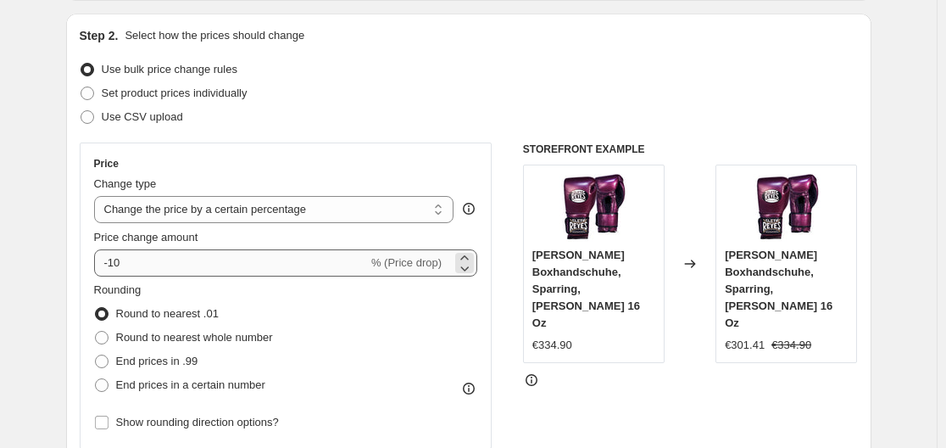  What do you see at coordinates (198, 421) in the screenshot?
I see `span: Show rounding direction options?` at bounding box center [198, 421].